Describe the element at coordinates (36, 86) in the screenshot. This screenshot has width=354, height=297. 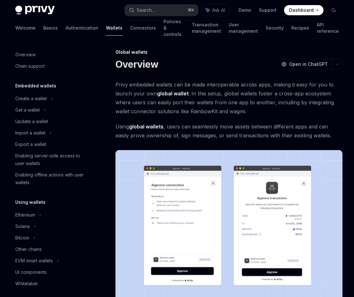
I see `h5: Embedded wallets` at that location.